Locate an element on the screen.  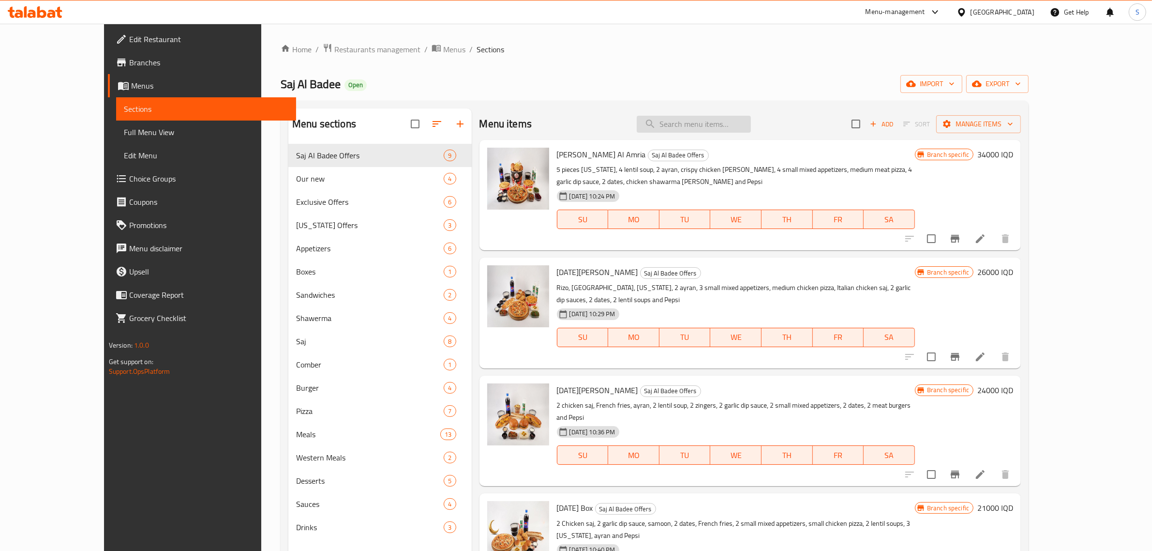
span: Sections is located at coordinates (206, 109).